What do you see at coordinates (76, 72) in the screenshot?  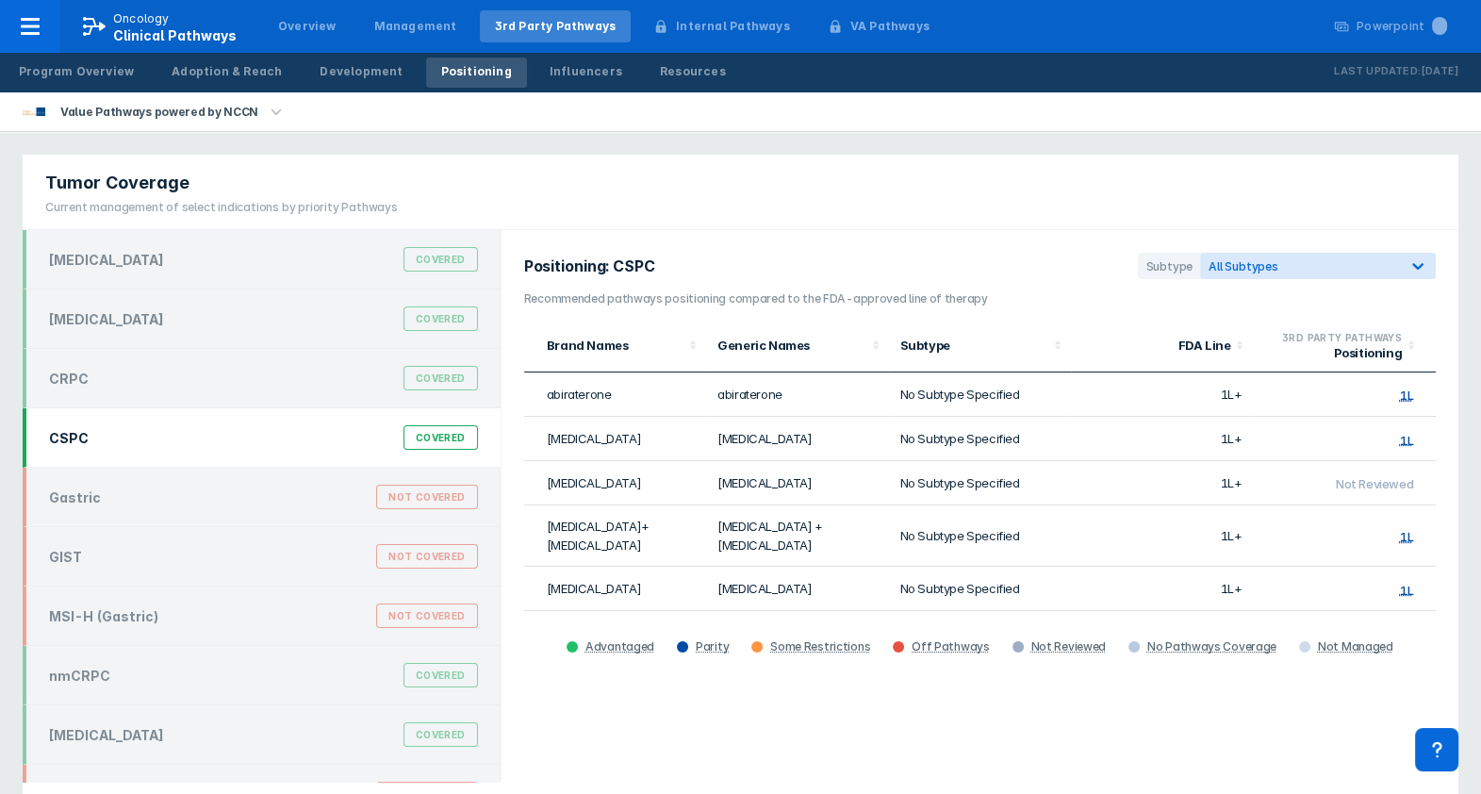 I see `div: Program Overview` at bounding box center [76, 72].